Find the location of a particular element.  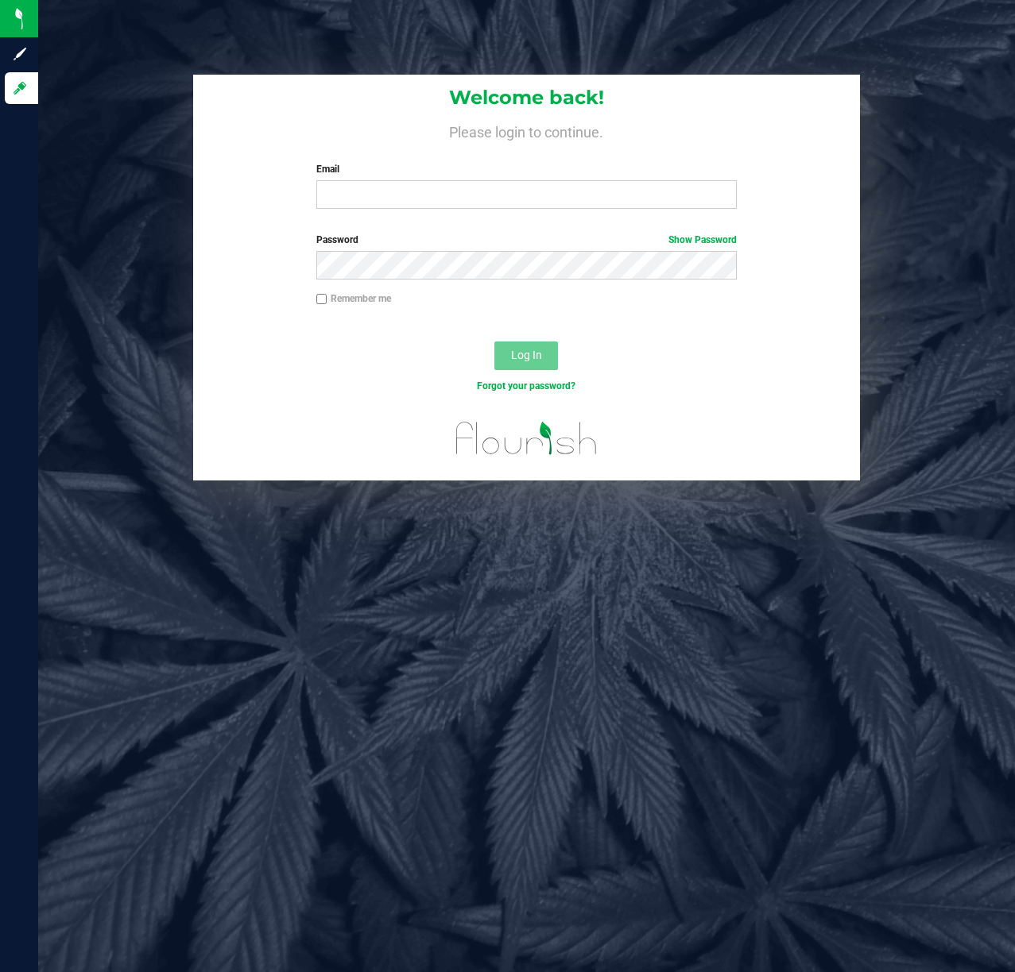

span: Log In is located at coordinates (526, 355).